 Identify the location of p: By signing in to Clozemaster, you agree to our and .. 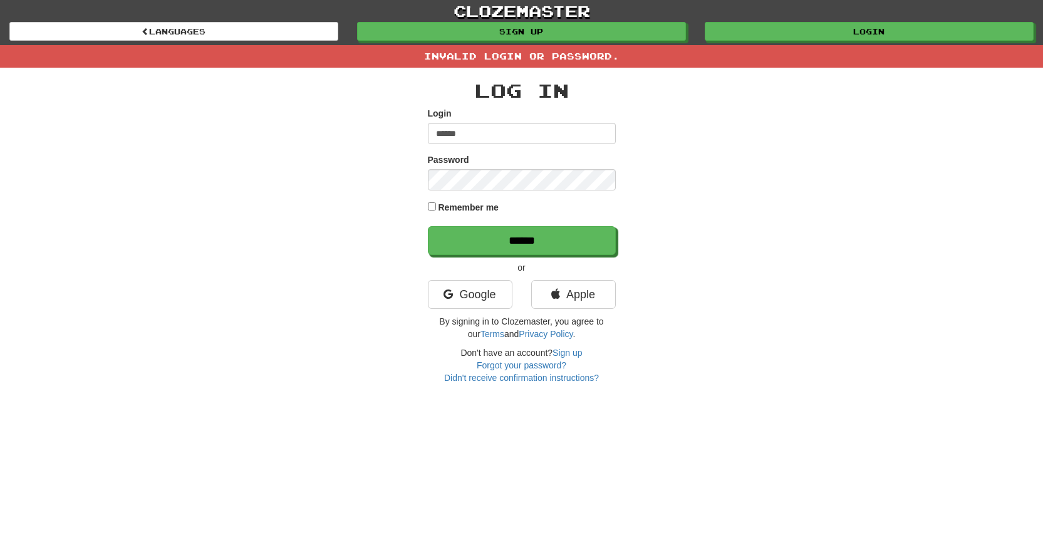
(522, 328).